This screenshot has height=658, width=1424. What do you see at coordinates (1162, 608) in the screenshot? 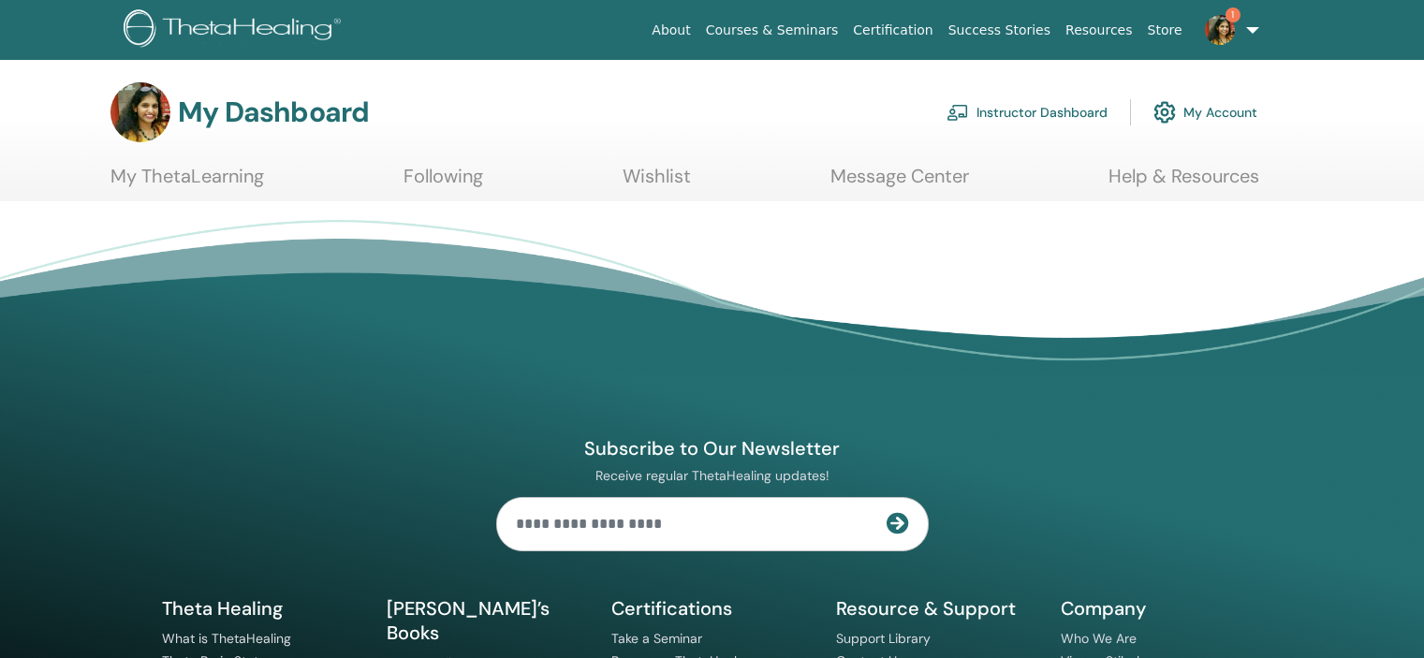
I see `h5: Company` at bounding box center [1162, 608].